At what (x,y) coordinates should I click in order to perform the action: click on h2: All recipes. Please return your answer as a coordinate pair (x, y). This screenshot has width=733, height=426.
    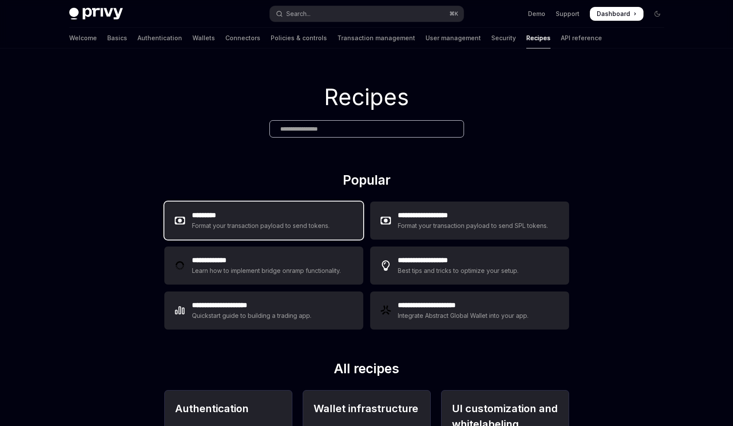
    Looking at the image, I should click on (367, 370).